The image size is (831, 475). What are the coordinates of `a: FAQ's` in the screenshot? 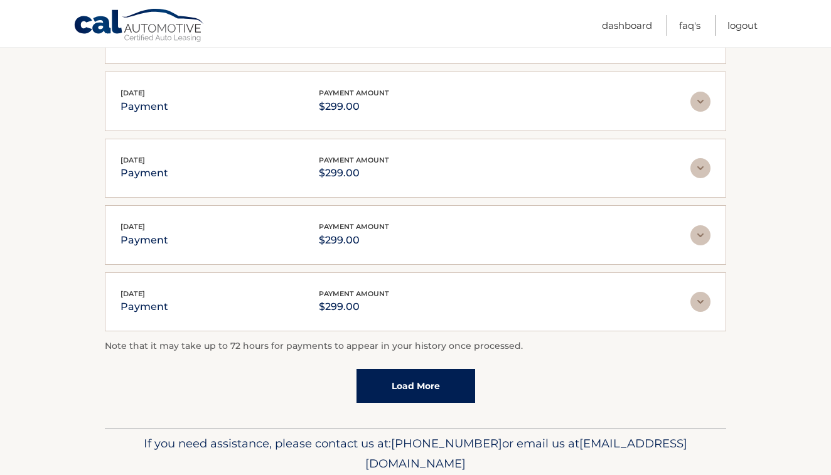 It's located at (689, 25).